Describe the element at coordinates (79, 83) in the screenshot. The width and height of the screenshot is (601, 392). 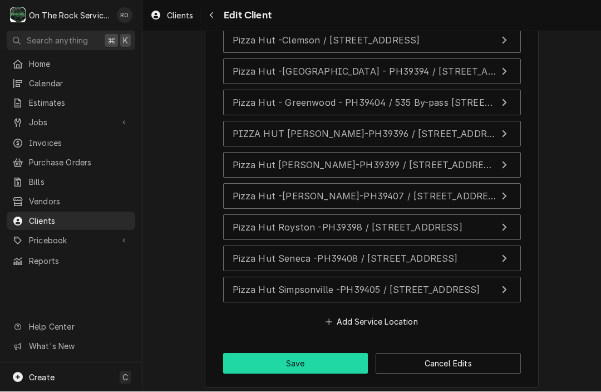
I see `span: Calendar` at that location.